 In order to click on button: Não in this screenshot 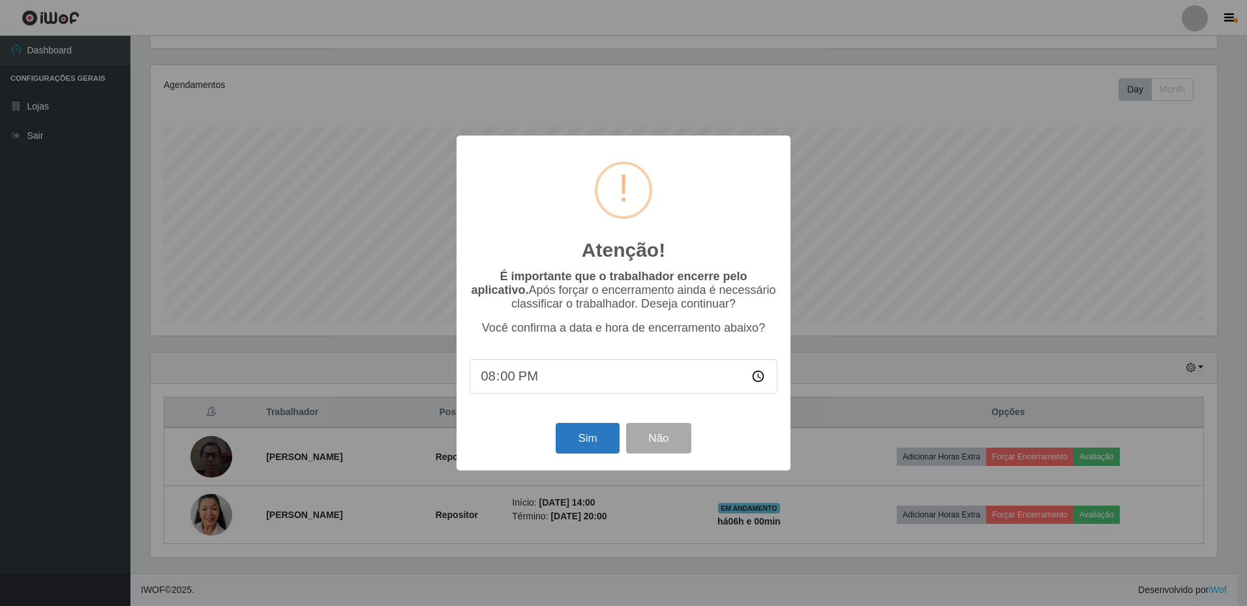, I will do `click(658, 438)`.